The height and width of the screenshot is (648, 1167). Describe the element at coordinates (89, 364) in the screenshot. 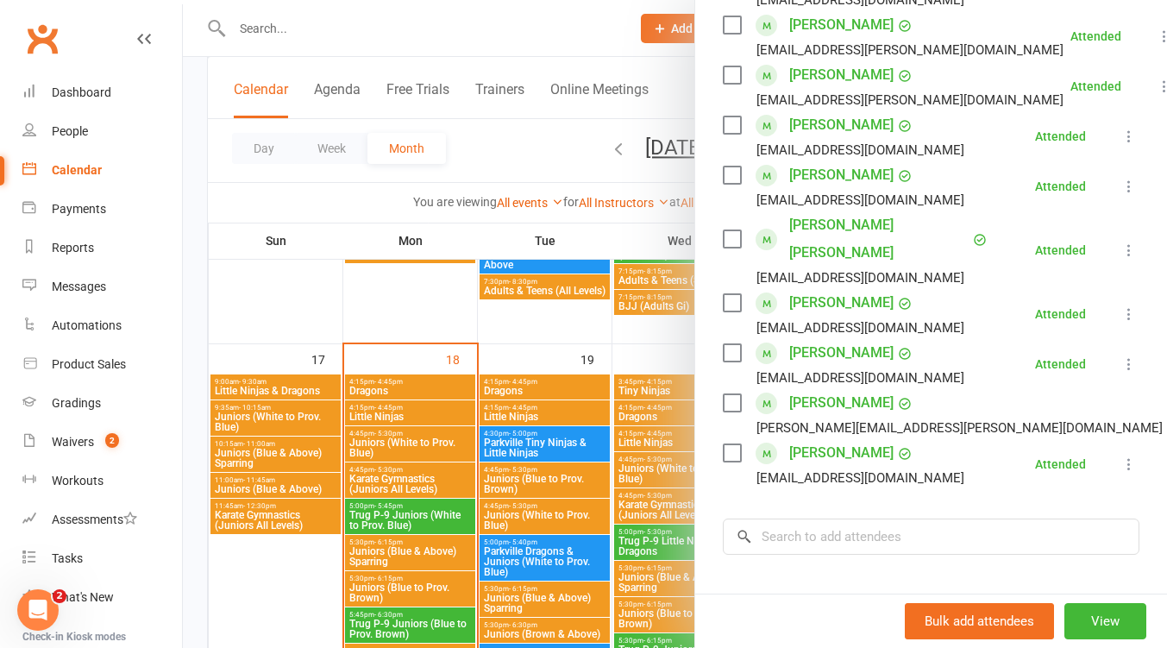

I see `div: Product Sales` at that location.